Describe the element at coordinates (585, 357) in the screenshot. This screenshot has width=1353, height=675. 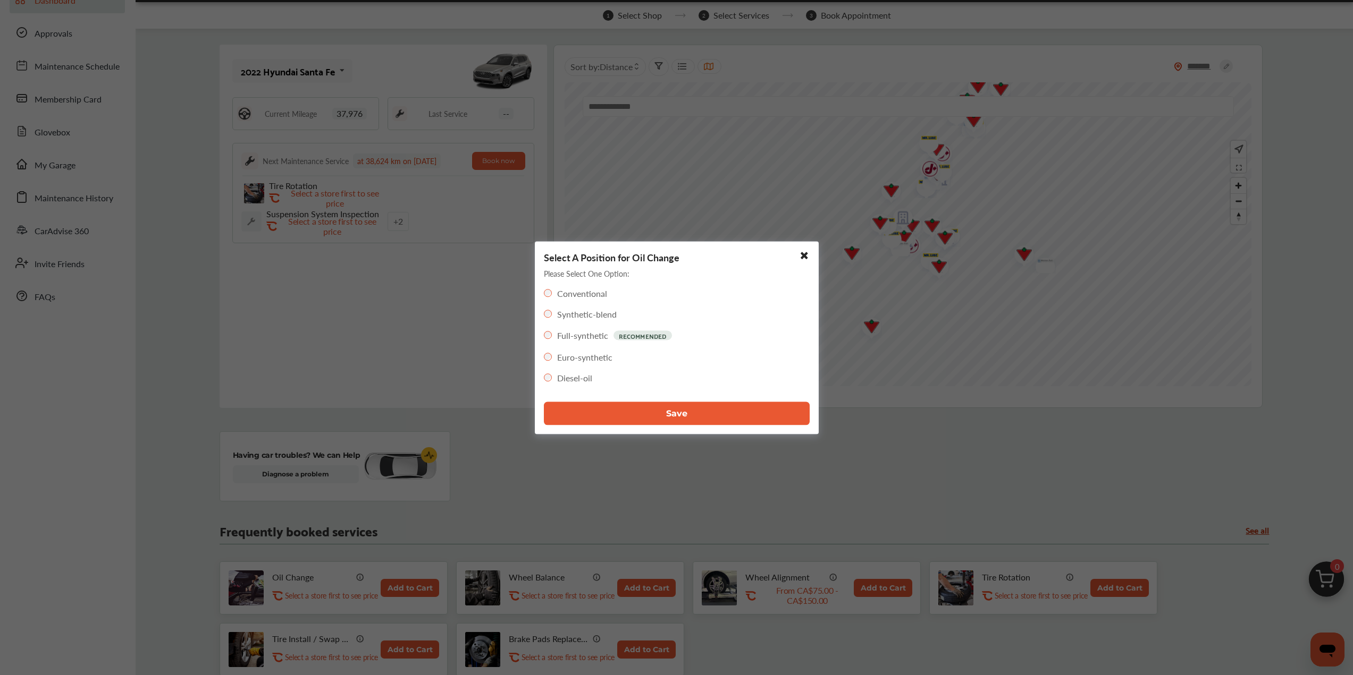
I see `label: Euro-synthetic` at that location.